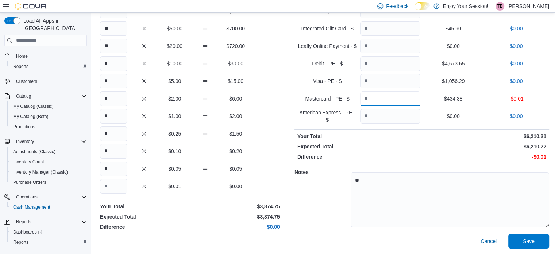  What do you see at coordinates (327, 46) in the screenshot?
I see `p: Leafly Online Payment - $` at bounding box center [327, 46].